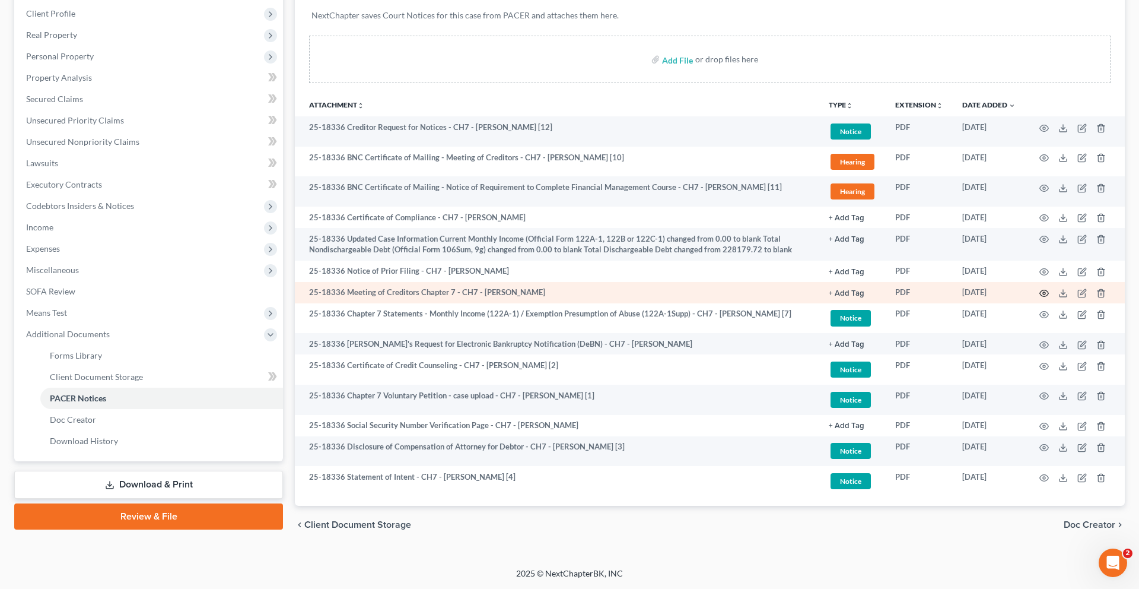 The width and height of the screenshot is (1139, 589). I want to click on span: PACER Notices, so click(78, 397).